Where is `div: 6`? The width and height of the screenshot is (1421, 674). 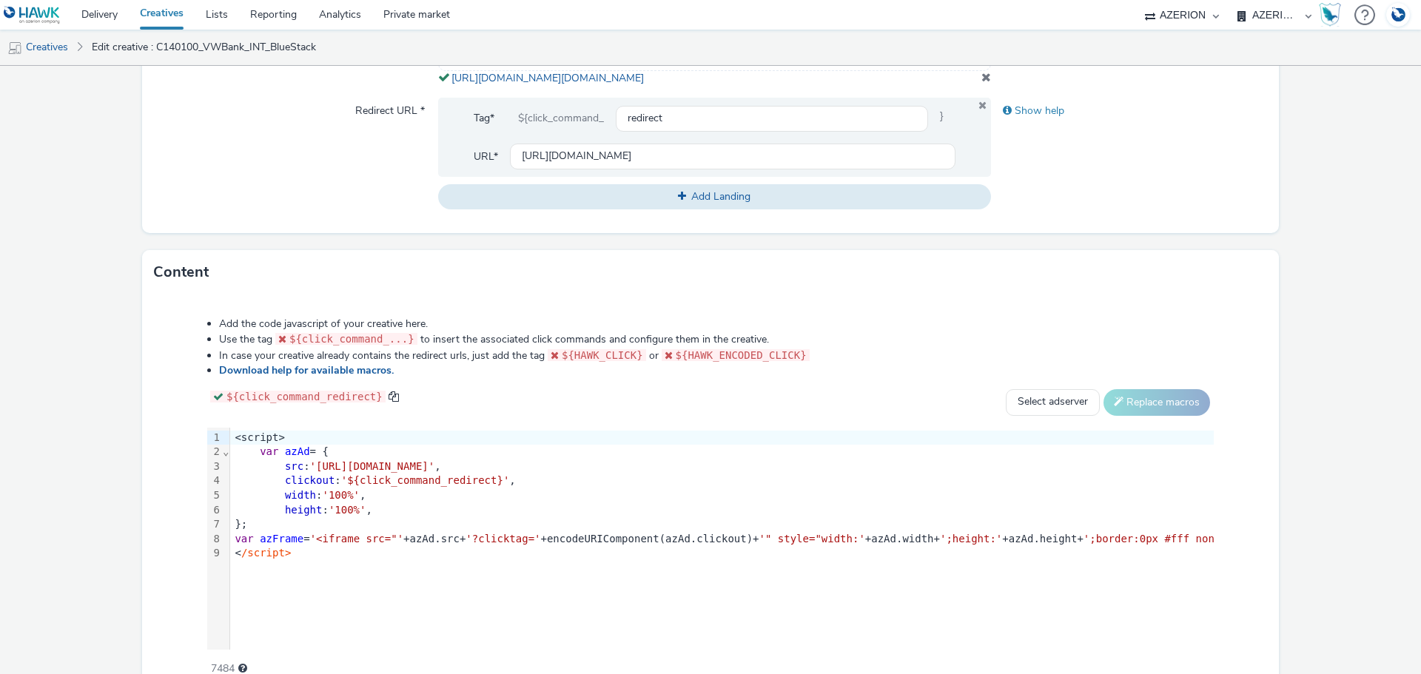
div: 6 is located at coordinates (215, 511).